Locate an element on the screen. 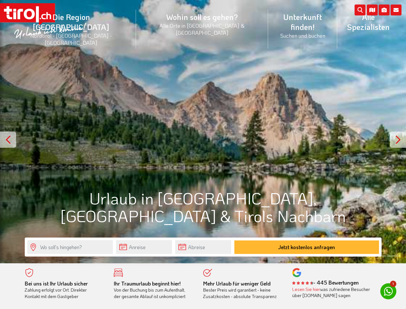 The width and height of the screenshot is (406, 309). b: Mehr Urlaub für weniger Geld is located at coordinates (237, 283).